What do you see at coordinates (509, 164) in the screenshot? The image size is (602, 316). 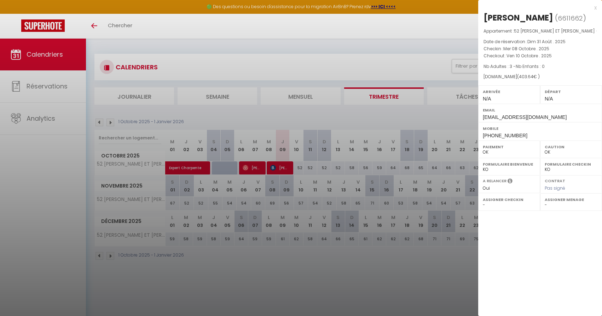 I see `label: Formulaire Bienvenue` at bounding box center [509, 164].